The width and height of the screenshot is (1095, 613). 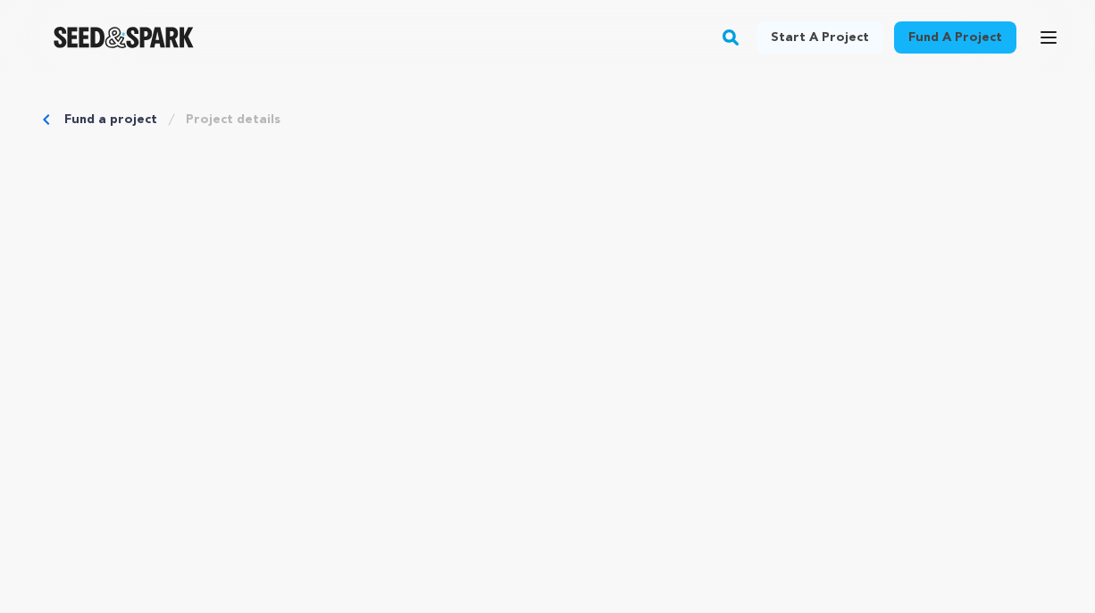 I want to click on div: Breadcrumb, so click(x=547, y=120).